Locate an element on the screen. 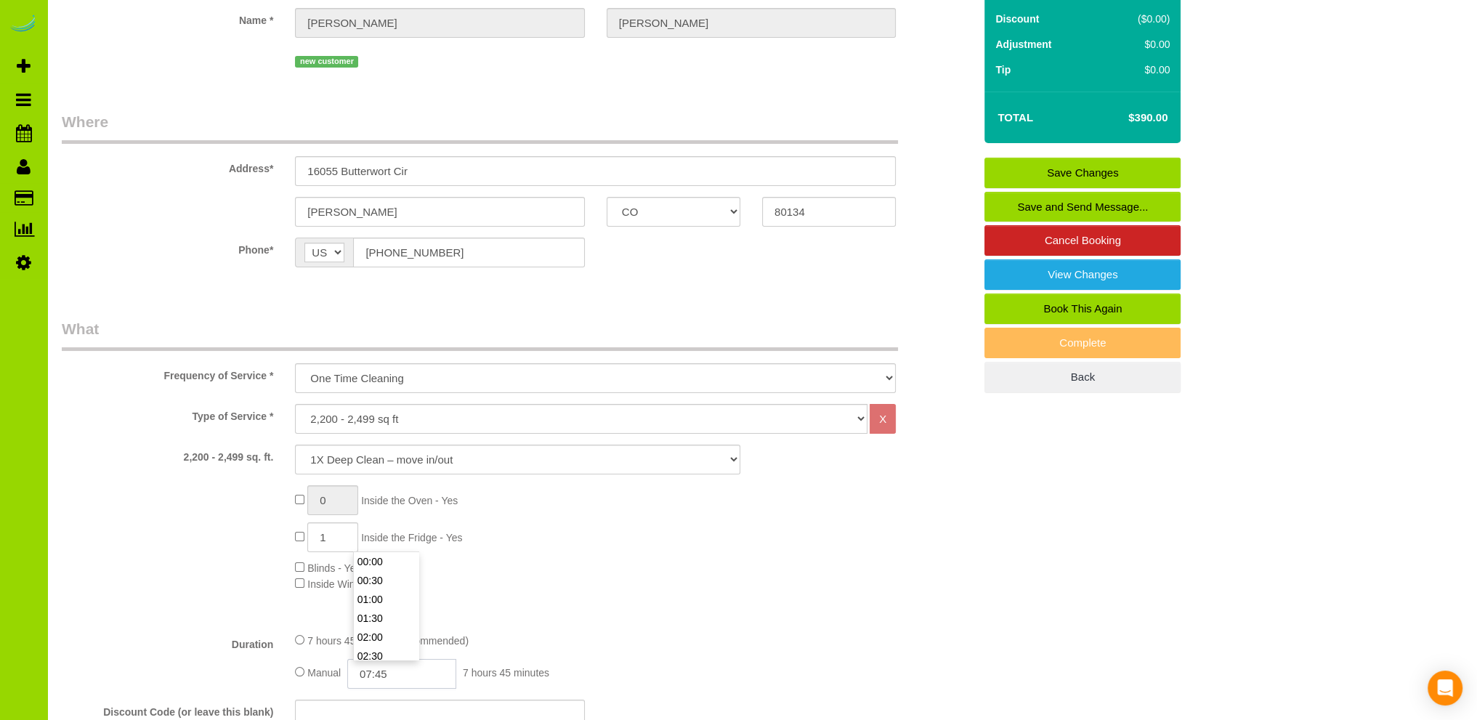 The image size is (1477, 720). label: Type of Service * is located at coordinates (167, 413).